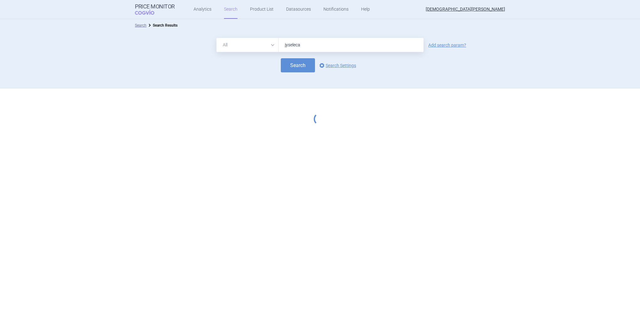 The image size is (640, 312). What do you see at coordinates (337, 66) in the screenshot?
I see `a: Search Settings` at bounding box center [337, 66].